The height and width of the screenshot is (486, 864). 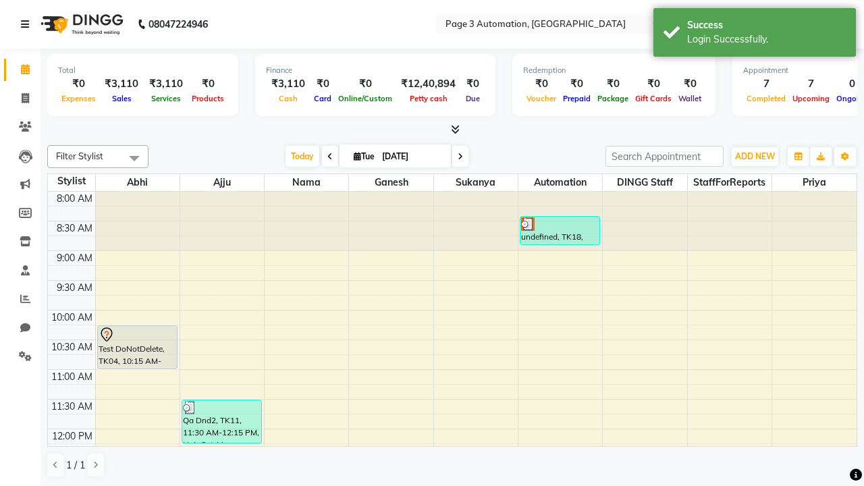 I want to click on div: 10:30 AM, so click(x=72, y=347).